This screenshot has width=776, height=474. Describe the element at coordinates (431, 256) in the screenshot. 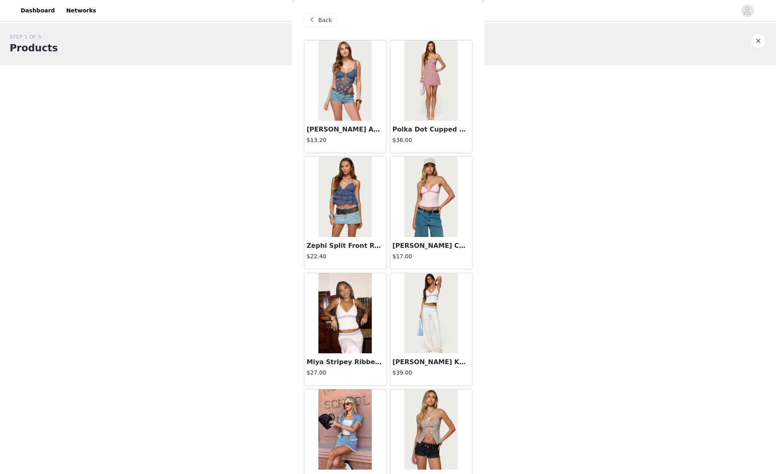

I see `h4: $17.00` at that location.